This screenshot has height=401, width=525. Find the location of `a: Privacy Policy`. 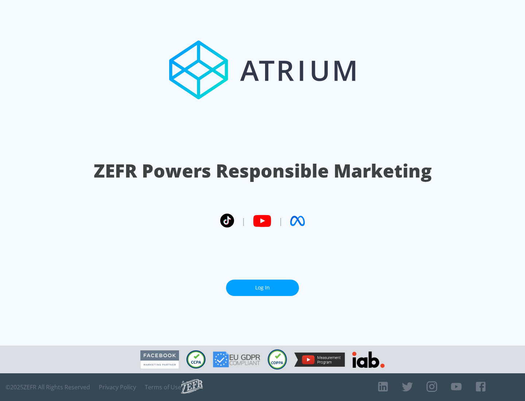

a: Privacy Policy is located at coordinates (117, 387).